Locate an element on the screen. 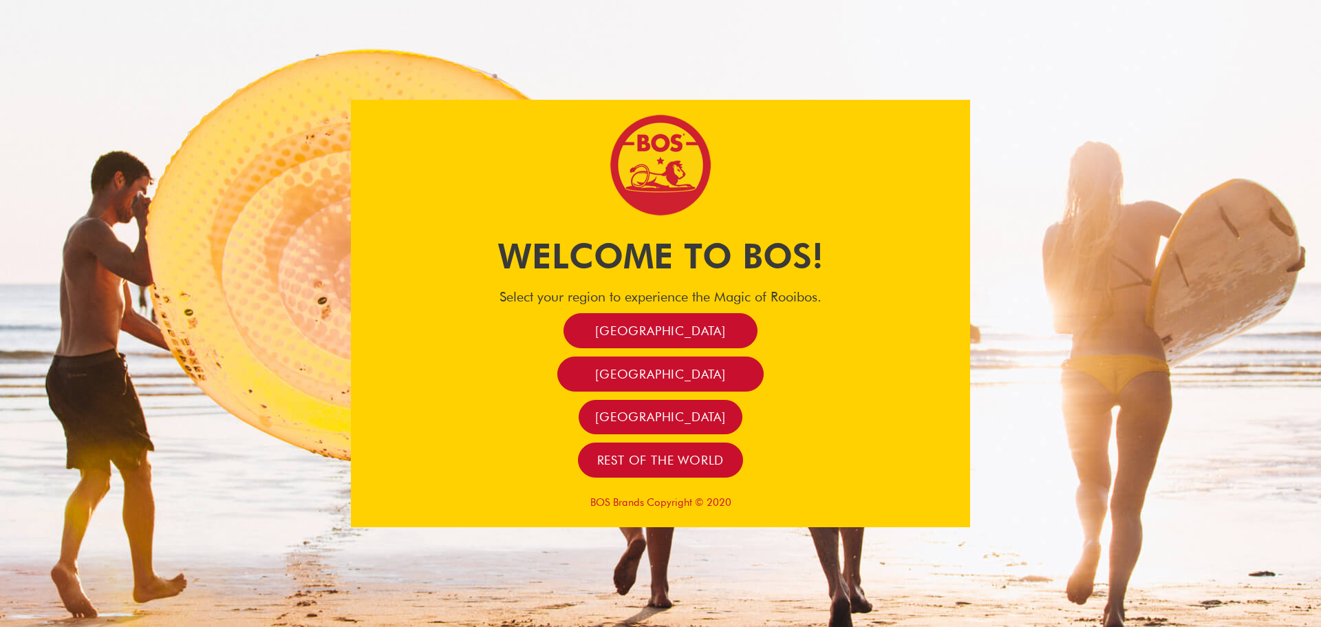  p: BOS Brands Copyright © 2020 is located at coordinates (660, 502).